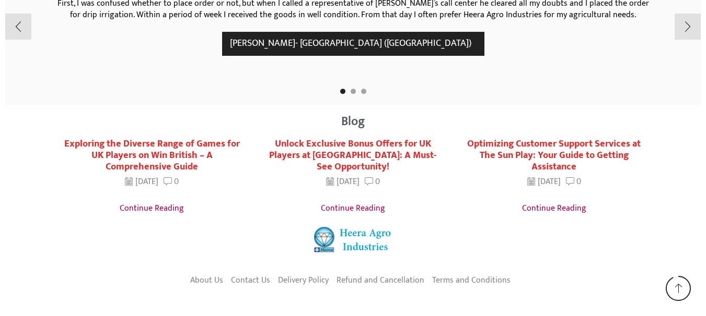  What do you see at coordinates (554, 155) in the screenshot?
I see `a: Optimizing Customer Support Services at The Sun Play: Your Guide to Getting Assistance` at bounding box center [554, 155].